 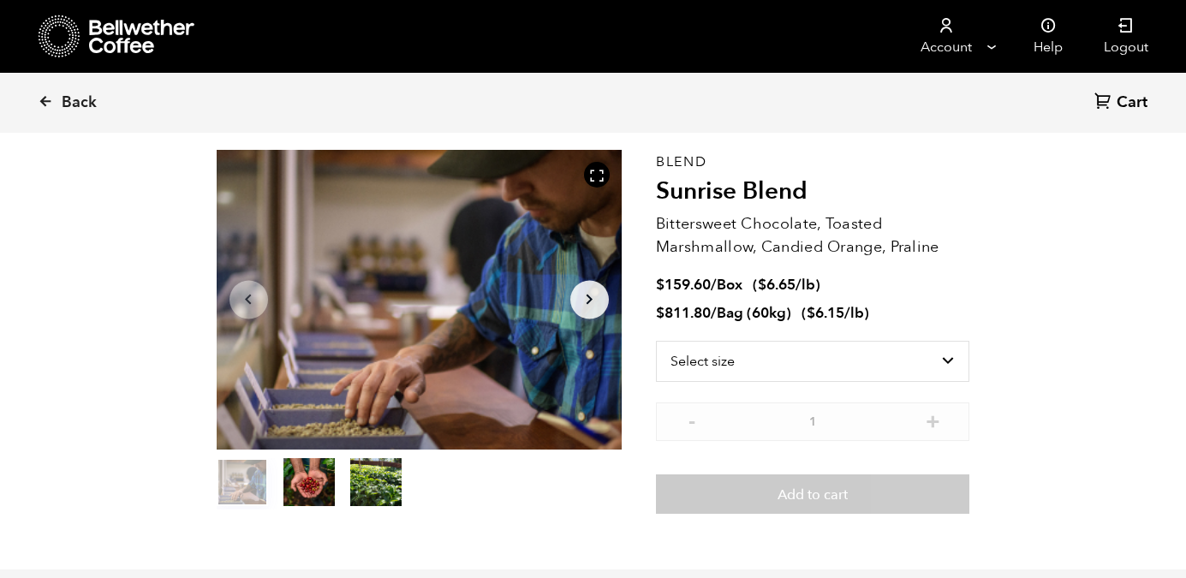 I want to click on span: Cart, so click(x=1132, y=103).